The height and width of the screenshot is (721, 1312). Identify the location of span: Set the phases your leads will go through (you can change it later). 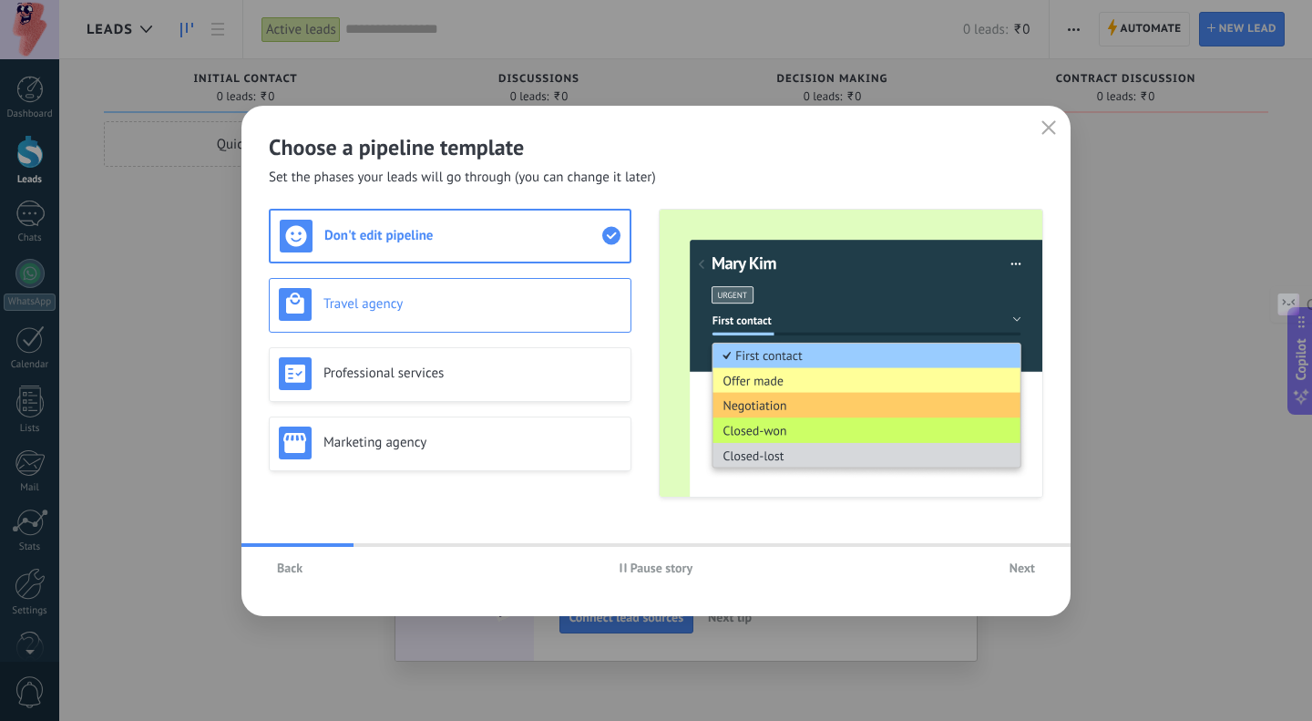
(462, 178).